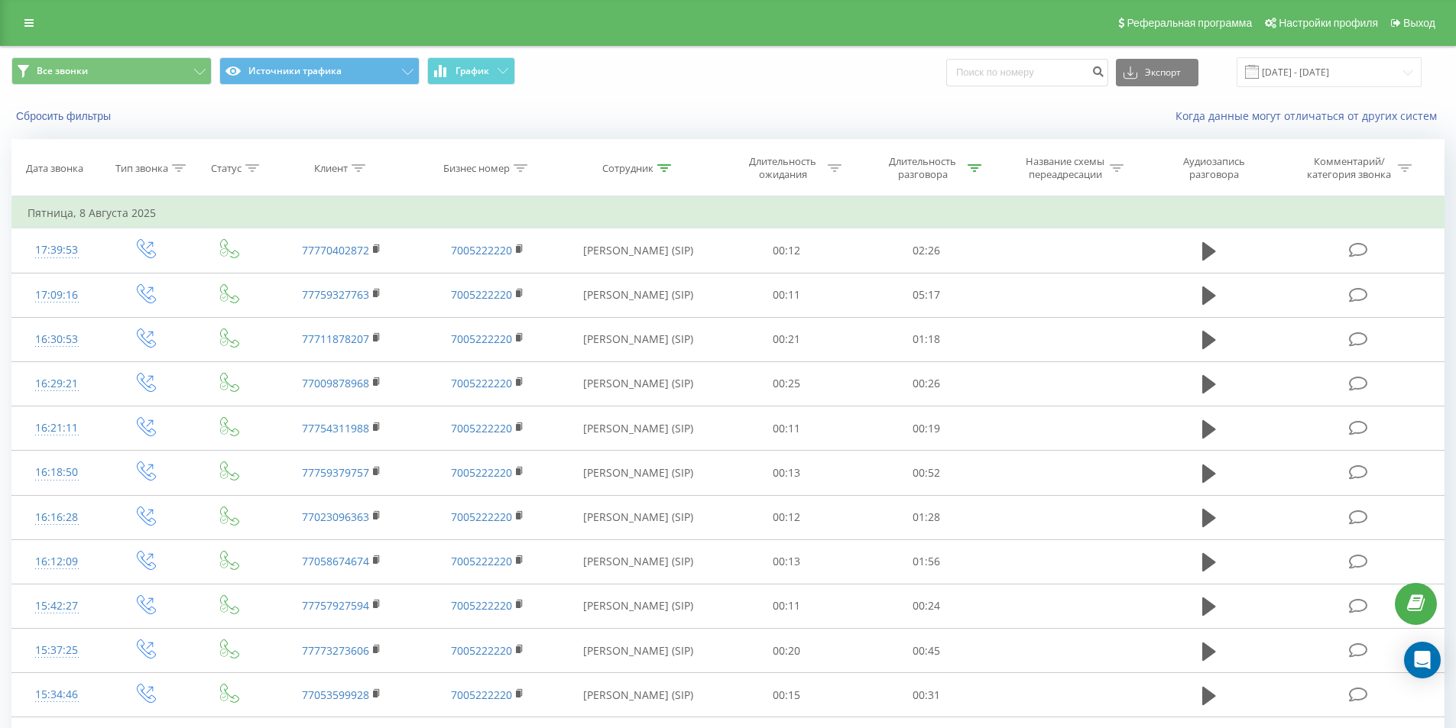  Describe the element at coordinates (1189, 23) in the screenshot. I see `span: Реферальная программа` at that location.